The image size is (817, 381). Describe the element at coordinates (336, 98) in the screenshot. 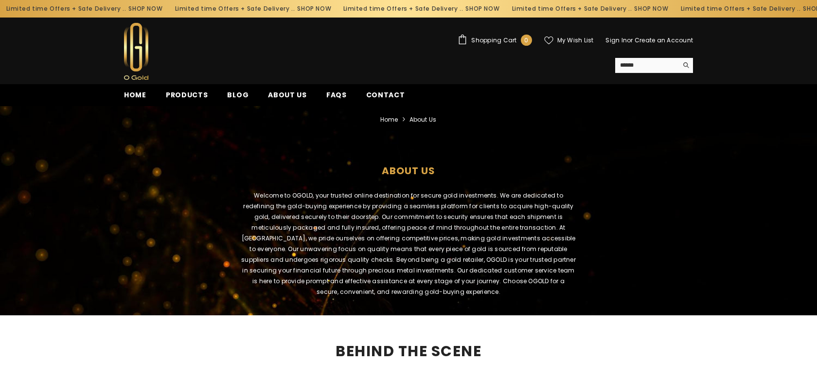

I see `a: FAQs` at that location.